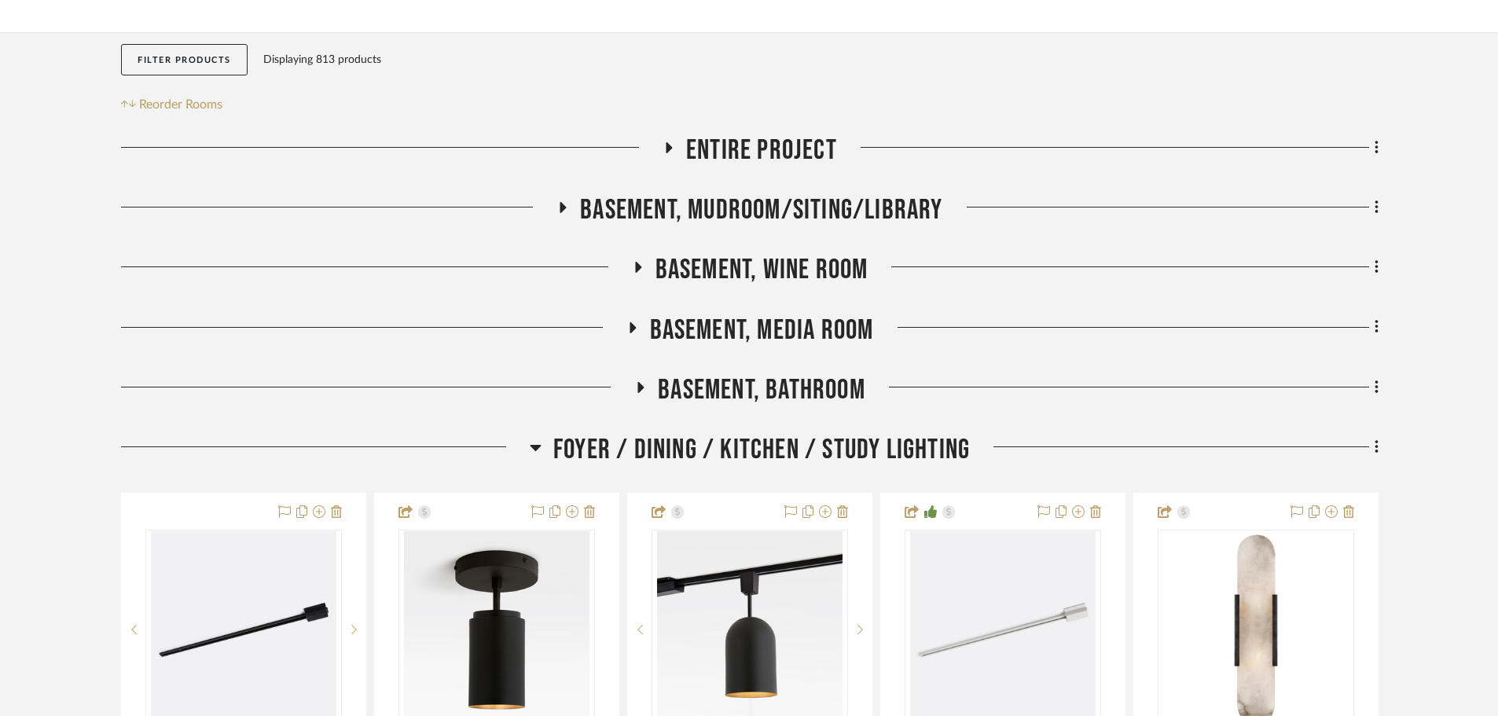  I want to click on span: Reorder Rooms, so click(181, 105).